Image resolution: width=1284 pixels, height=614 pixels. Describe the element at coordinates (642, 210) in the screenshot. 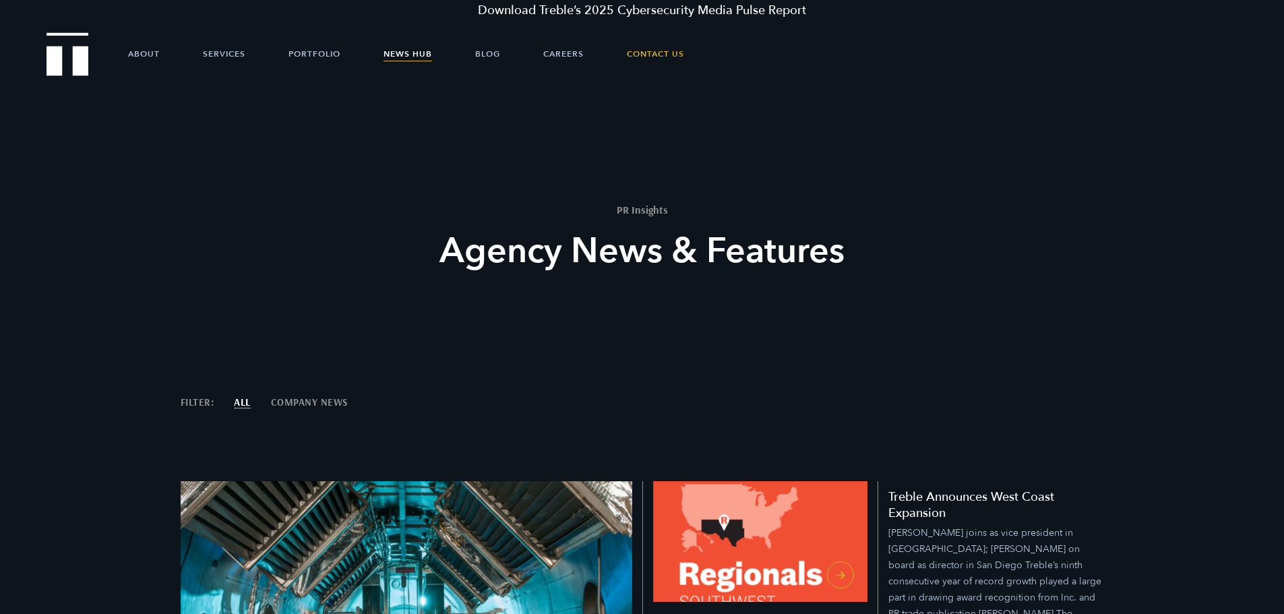

I see `h1: PR Insights` at that location.